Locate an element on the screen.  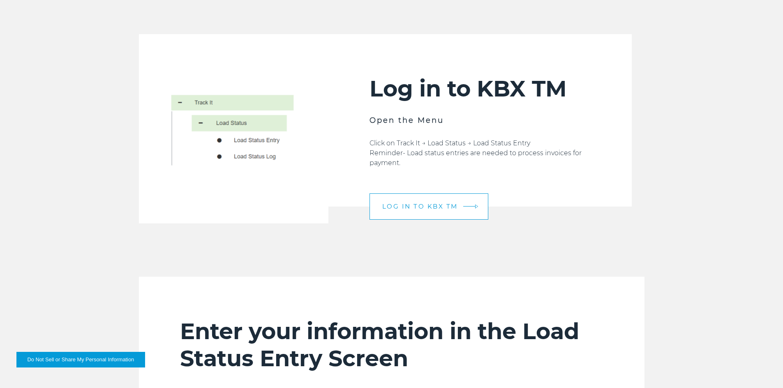
button: Do Not Sell or Share My Personal Information is located at coordinates (81, 360).